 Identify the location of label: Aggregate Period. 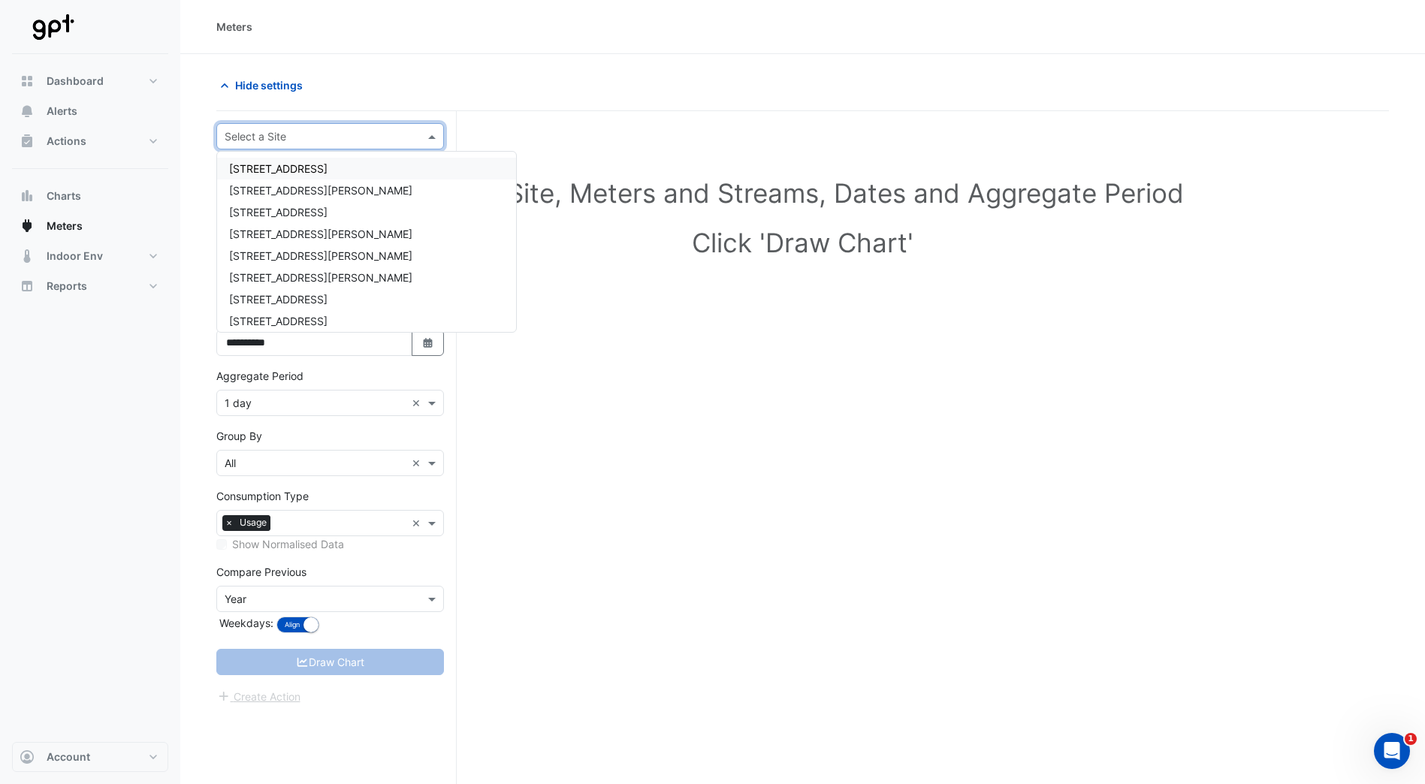
(260, 376).